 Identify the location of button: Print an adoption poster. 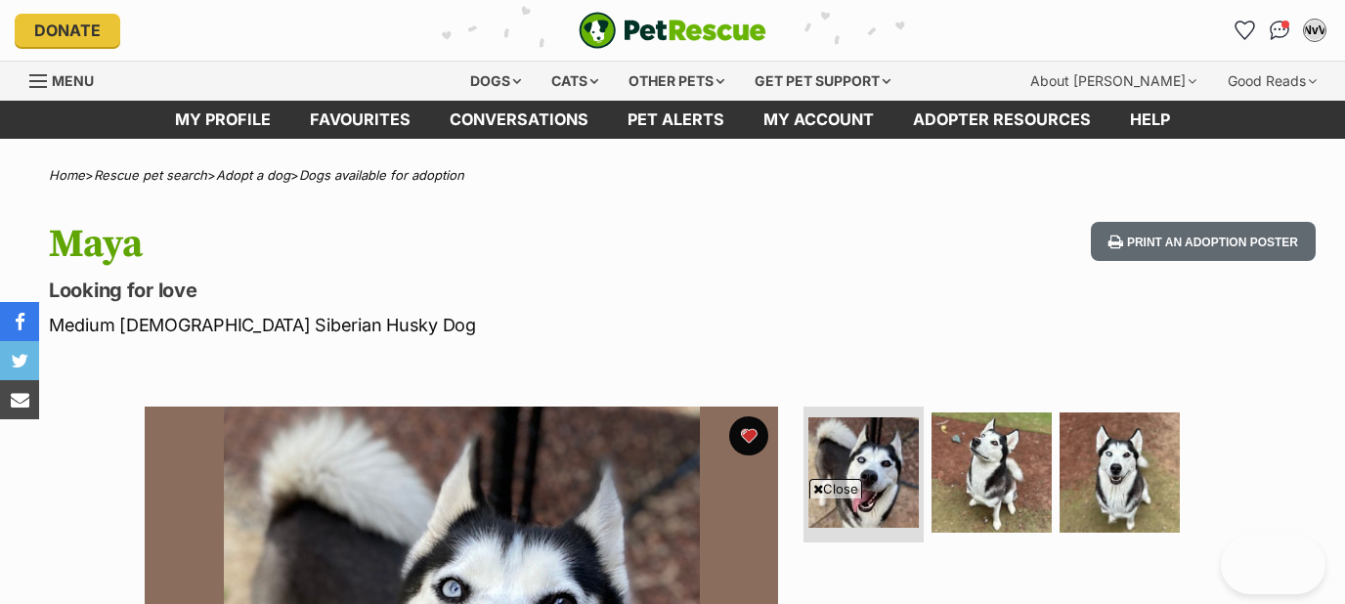
(1203, 241).